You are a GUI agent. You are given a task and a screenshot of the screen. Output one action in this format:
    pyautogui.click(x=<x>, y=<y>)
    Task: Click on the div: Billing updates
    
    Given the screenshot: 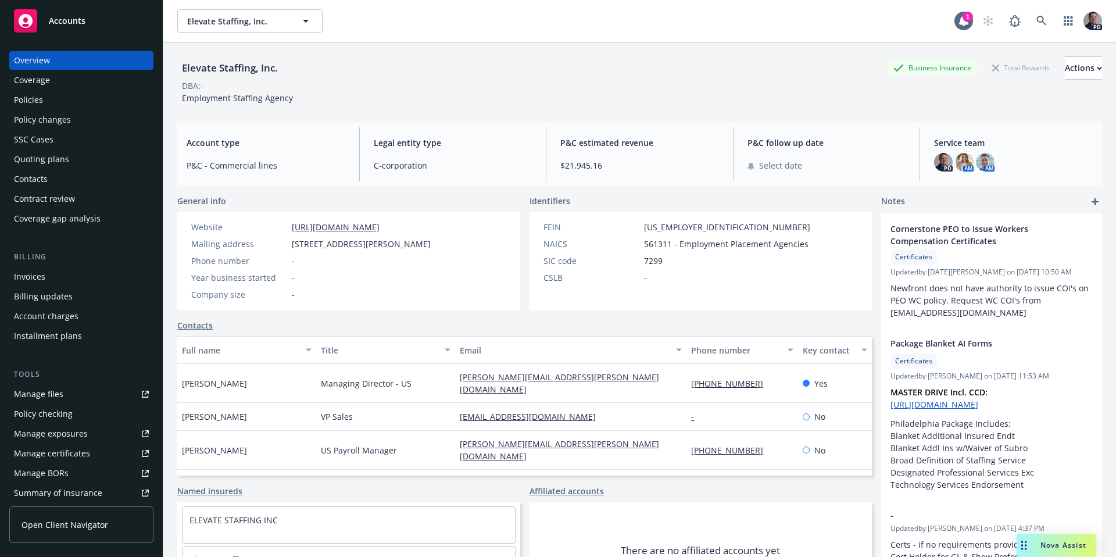 What is the action you would take?
    pyautogui.click(x=43, y=297)
    